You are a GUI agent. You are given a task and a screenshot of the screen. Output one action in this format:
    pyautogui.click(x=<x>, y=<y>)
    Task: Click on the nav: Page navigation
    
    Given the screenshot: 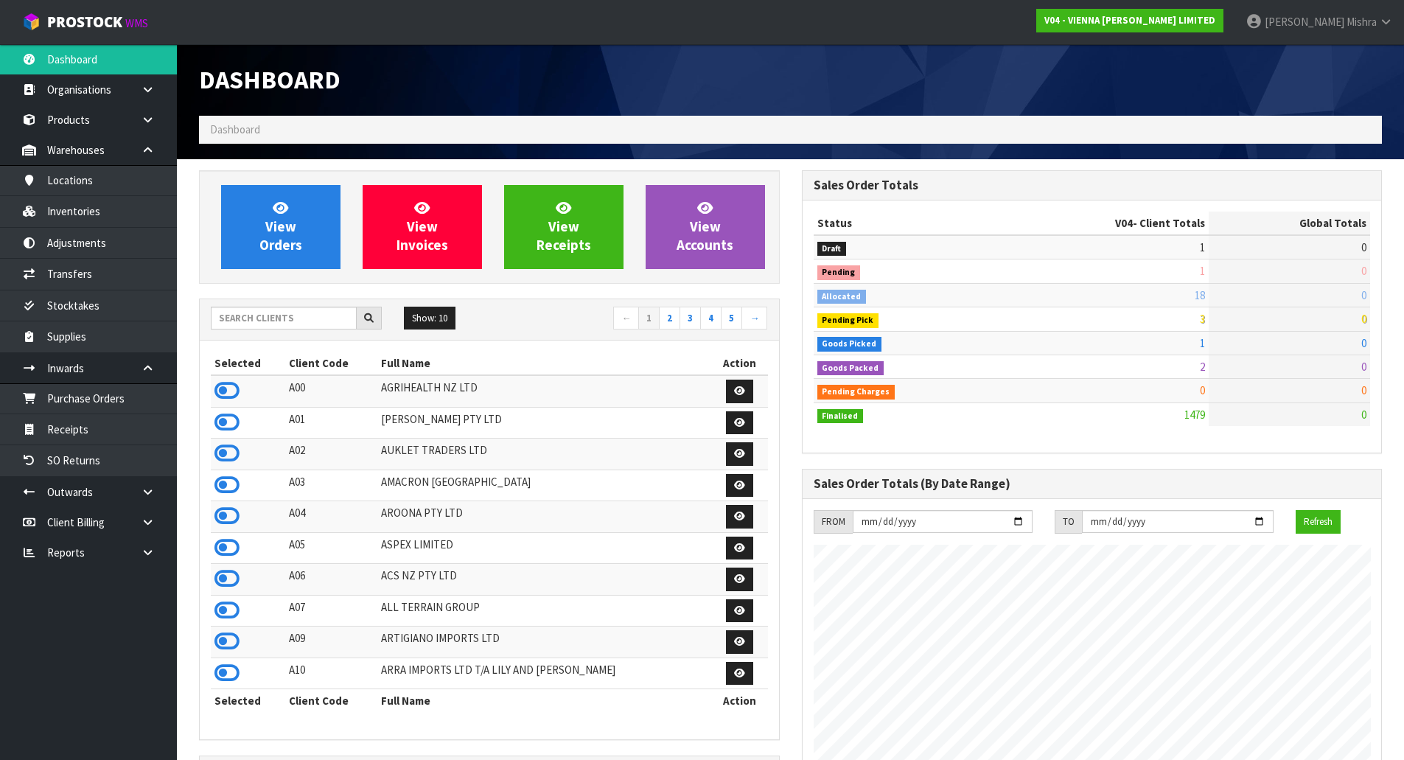 What is the action you would take?
    pyautogui.click(x=634, y=319)
    